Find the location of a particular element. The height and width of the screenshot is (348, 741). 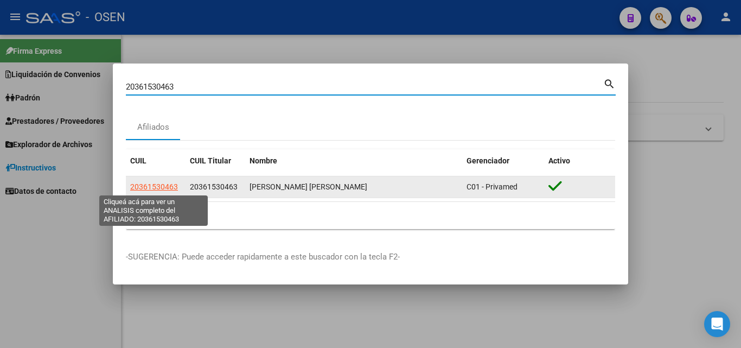

div: Afiliados is located at coordinates (153, 127).